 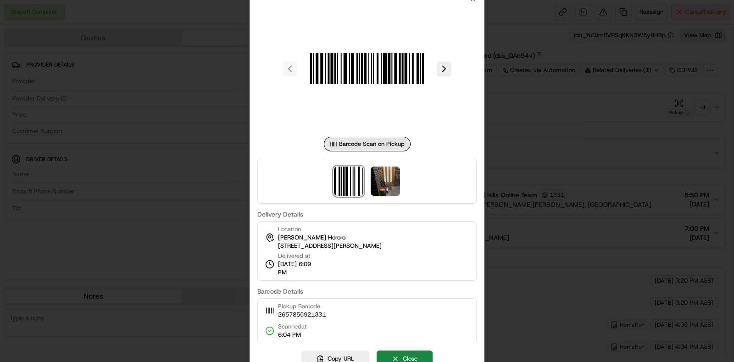 I want to click on span: Delivered at, so click(x=299, y=256).